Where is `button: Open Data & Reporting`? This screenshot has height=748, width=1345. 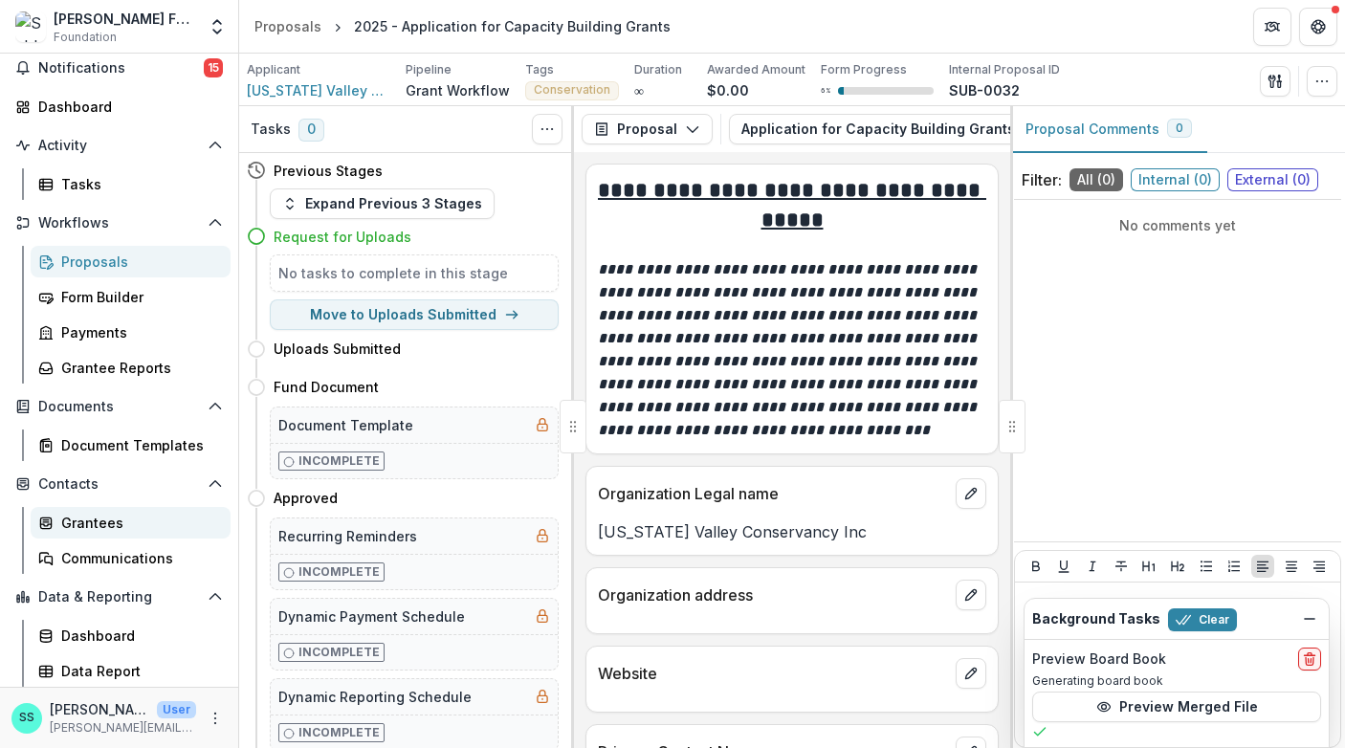
button: Open Data & Reporting is located at coordinates (119, 597).